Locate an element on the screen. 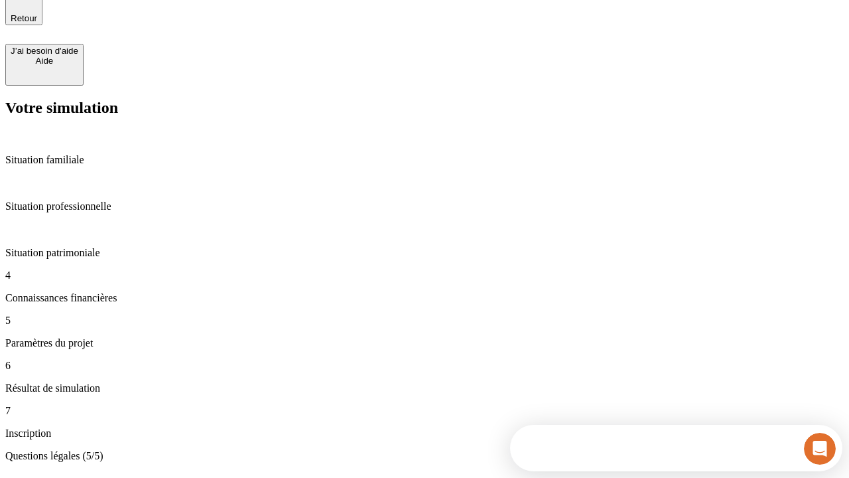  div: J’ai besoin d'aide is located at coordinates (44, 50).